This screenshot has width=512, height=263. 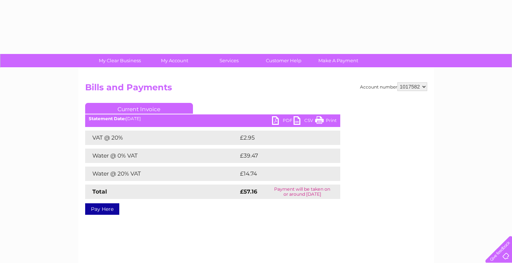 I want to click on strong: £57.16, so click(x=249, y=191).